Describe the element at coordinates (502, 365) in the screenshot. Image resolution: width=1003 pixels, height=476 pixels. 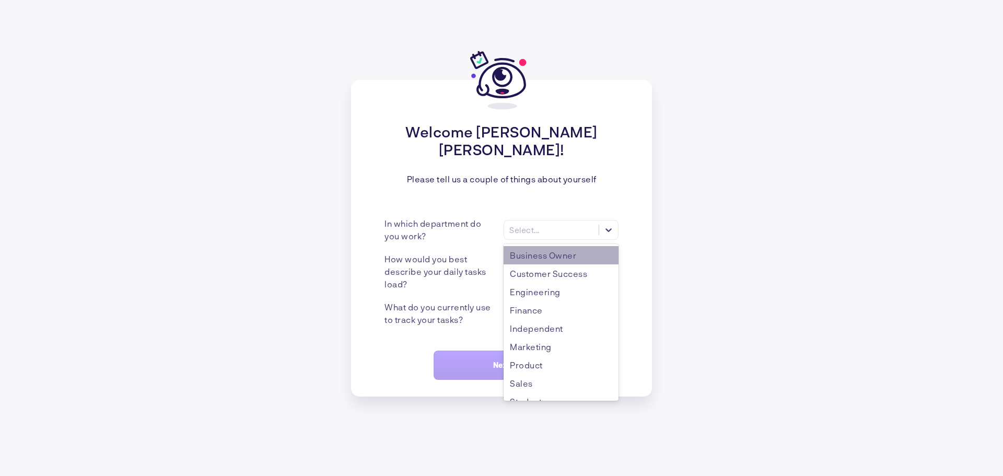
I see `span: Next` at that location.